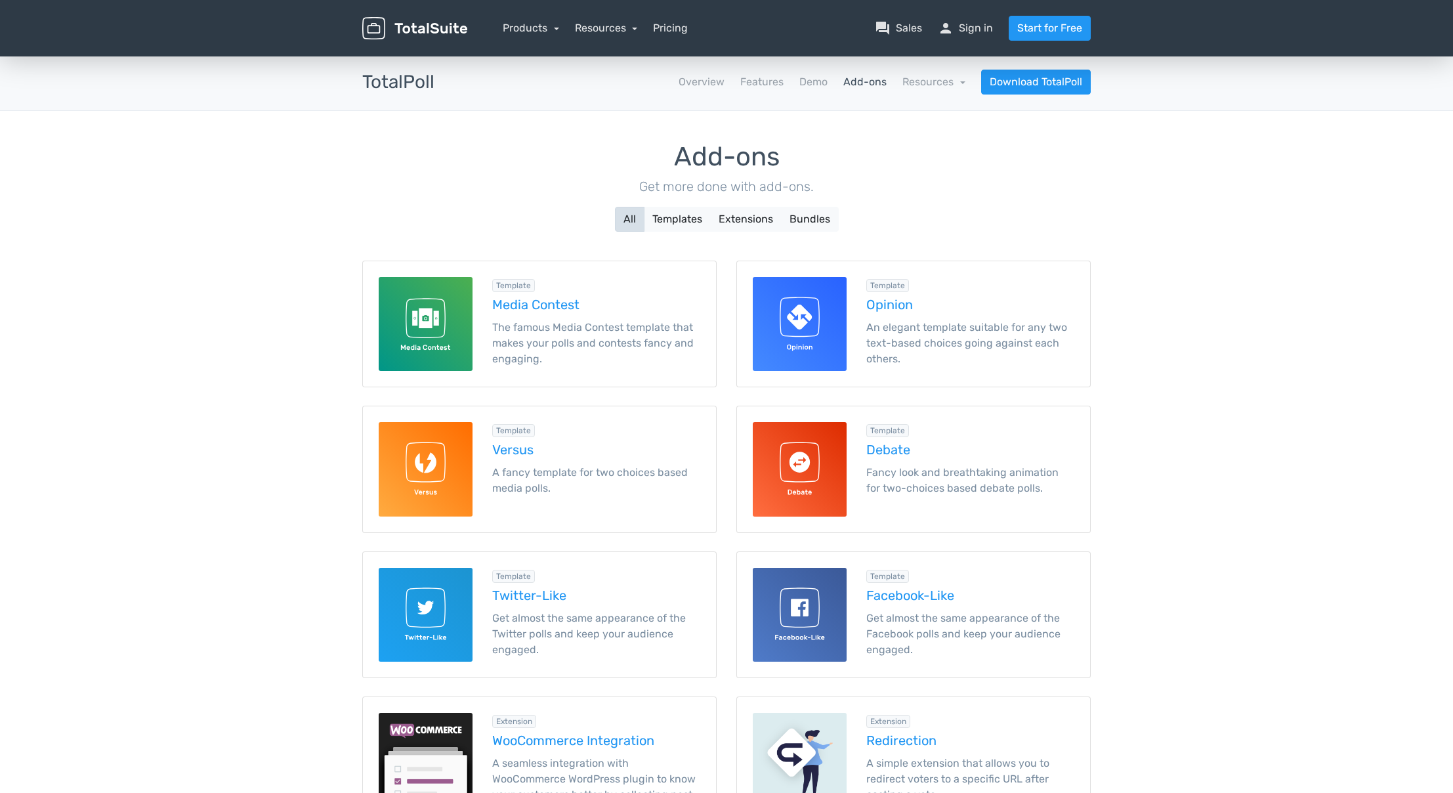 Image resolution: width=1453 pixels, height=793 pixels. I want to click on p: Fancy look and breathtaking animation for two-choices based debate polls., so click(970, 480).